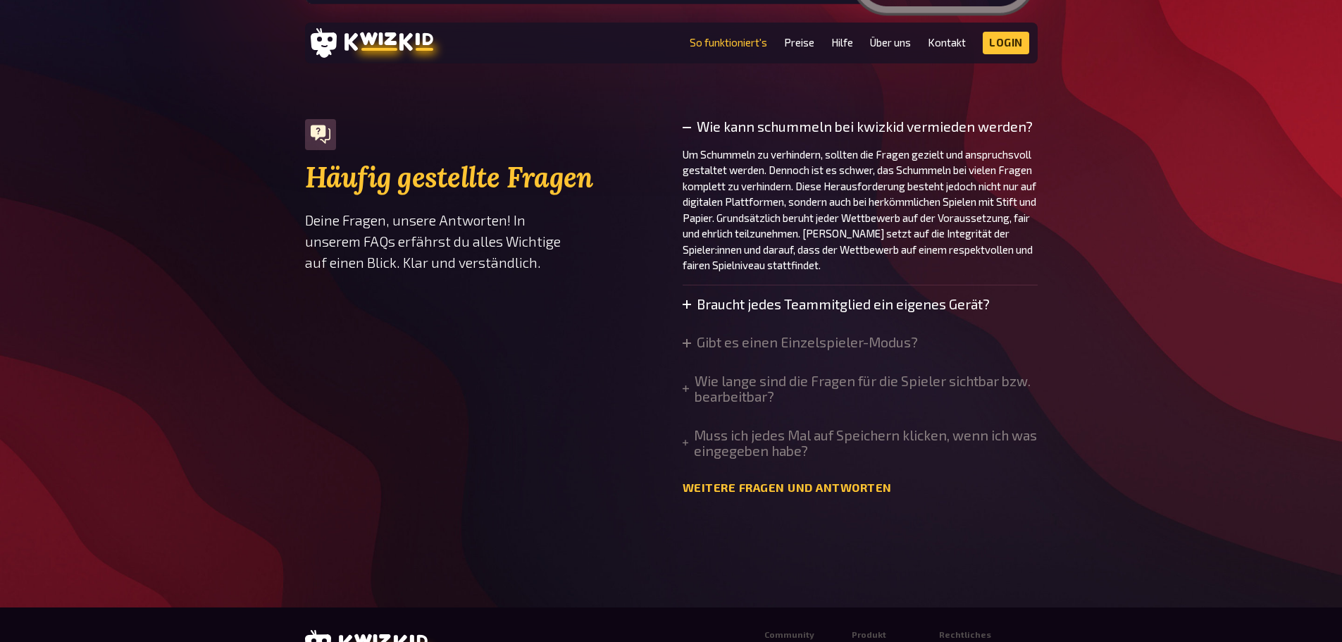 Image resolution: width=1342 pixels, height=642 pixels. I want to click on p: Deine Fragen, unsere Antworten! In unserem FAQs erfährst du alles Wichtige auf einen Blick. Klar ..., so click(483, 242).